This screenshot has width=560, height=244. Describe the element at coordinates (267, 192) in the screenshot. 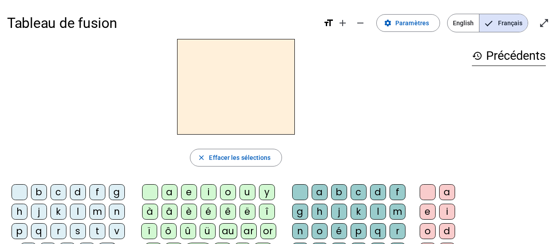

I see `div: y` at that location.